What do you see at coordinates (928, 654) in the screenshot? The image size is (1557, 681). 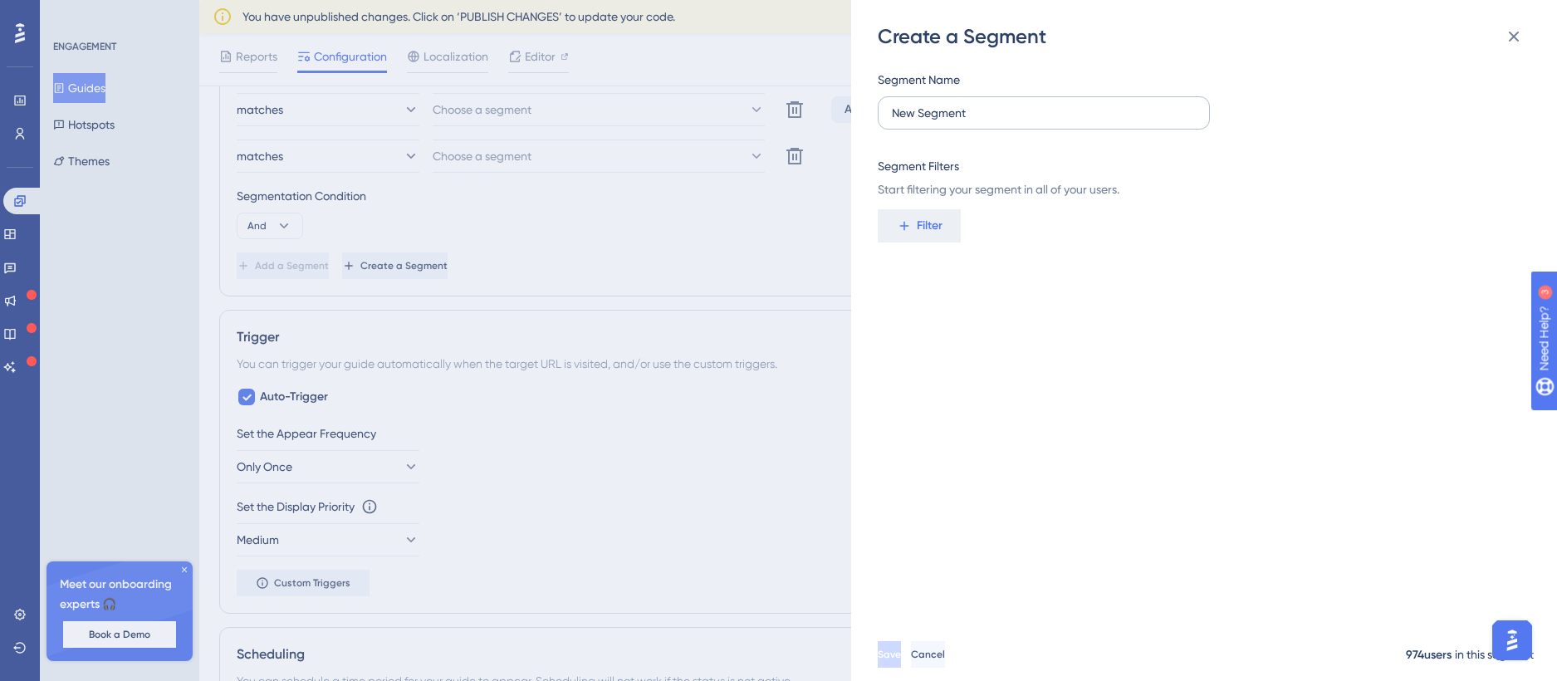 I see `button: Cancel` at bounding box center [928, 654].